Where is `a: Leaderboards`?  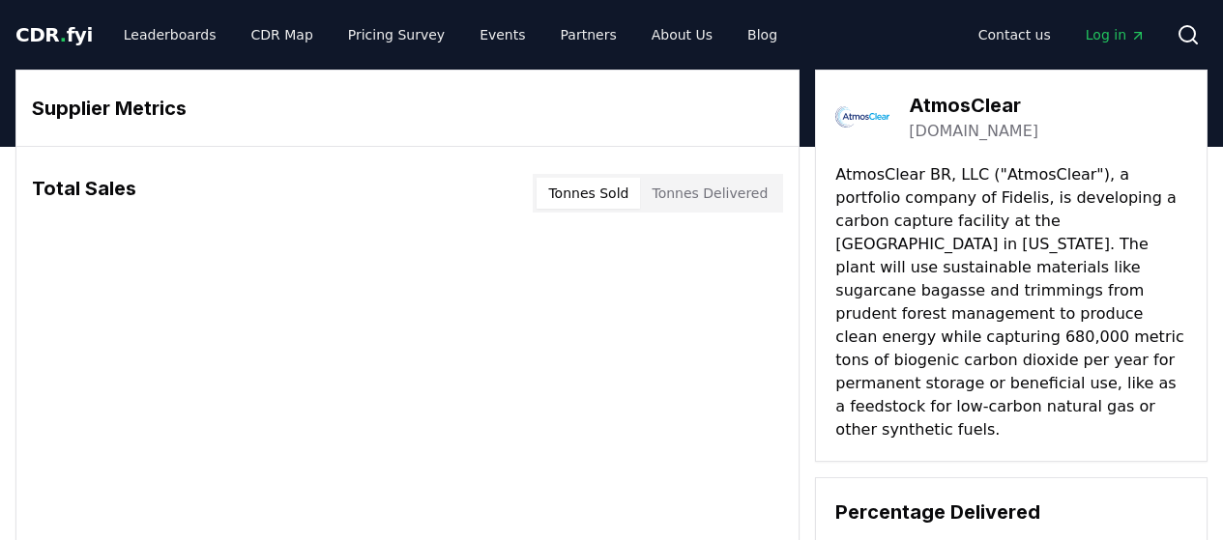 a: Leaderboards is located at coordinates (170, 35).